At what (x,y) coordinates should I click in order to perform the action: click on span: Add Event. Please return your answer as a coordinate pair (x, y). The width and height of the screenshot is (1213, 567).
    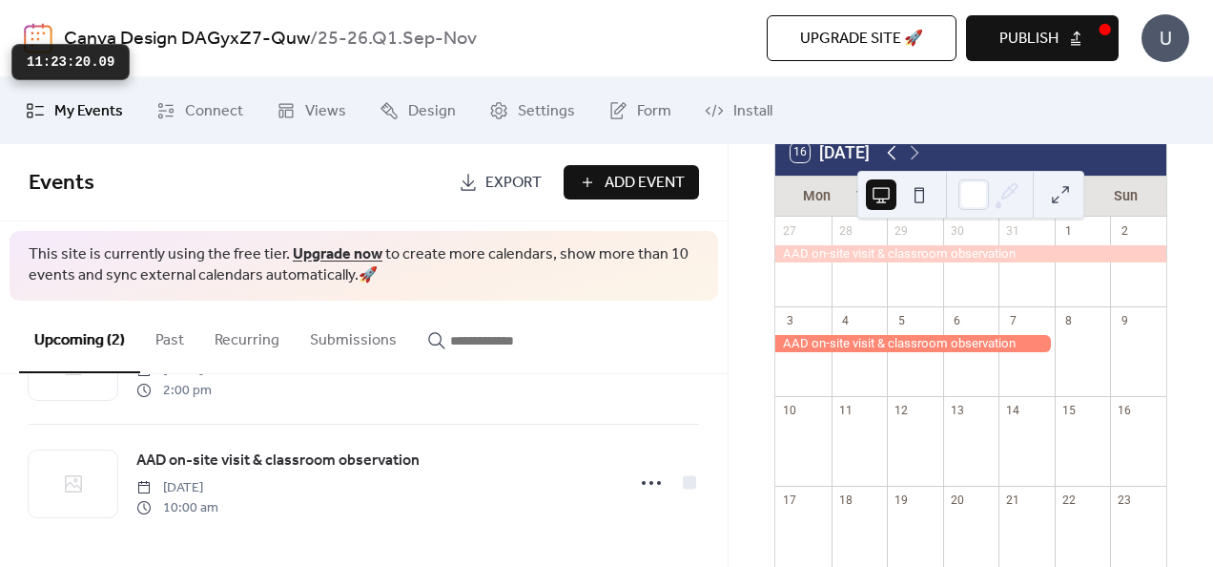
    Looking at the image, I should click on (645, 183).